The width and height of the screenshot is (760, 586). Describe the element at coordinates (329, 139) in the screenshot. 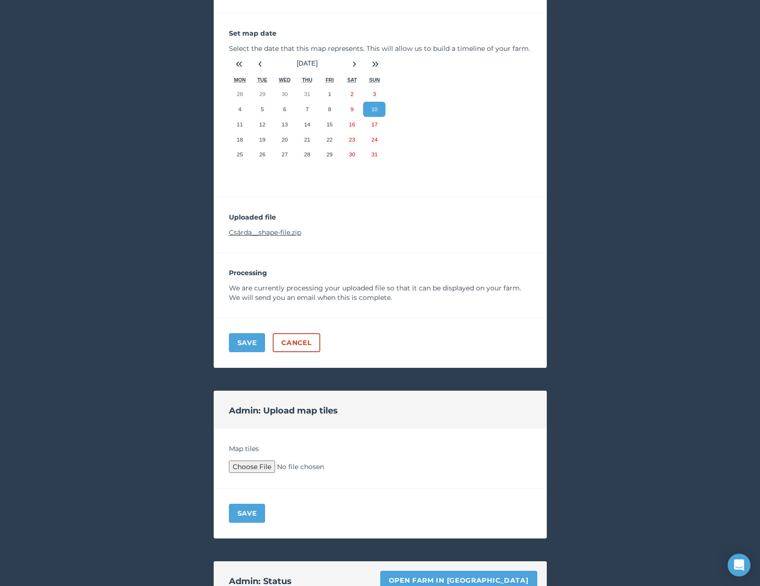

I see `abbr: 22 August 2025` at that location.